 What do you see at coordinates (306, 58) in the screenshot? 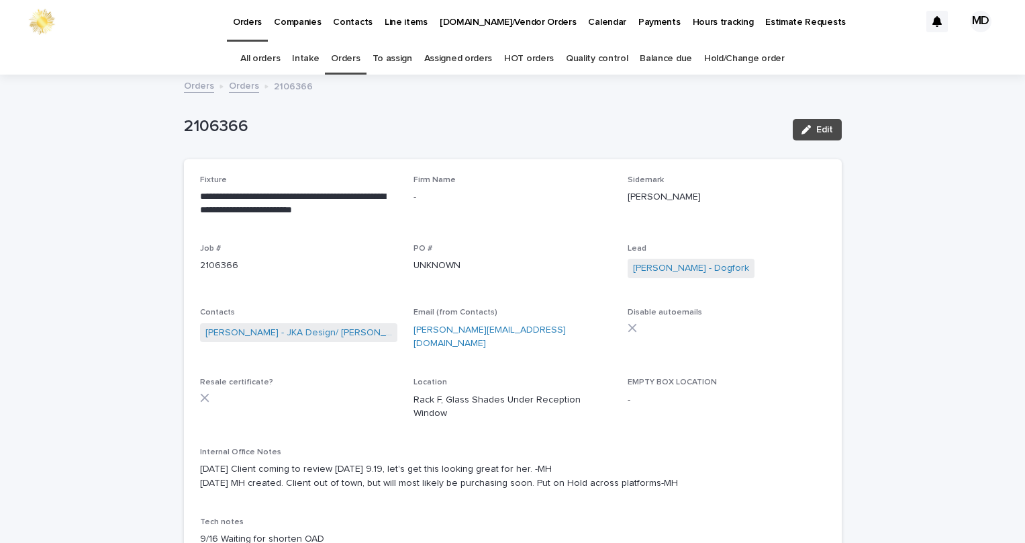
I see `a: Intake` at bounding box center [306, 58].